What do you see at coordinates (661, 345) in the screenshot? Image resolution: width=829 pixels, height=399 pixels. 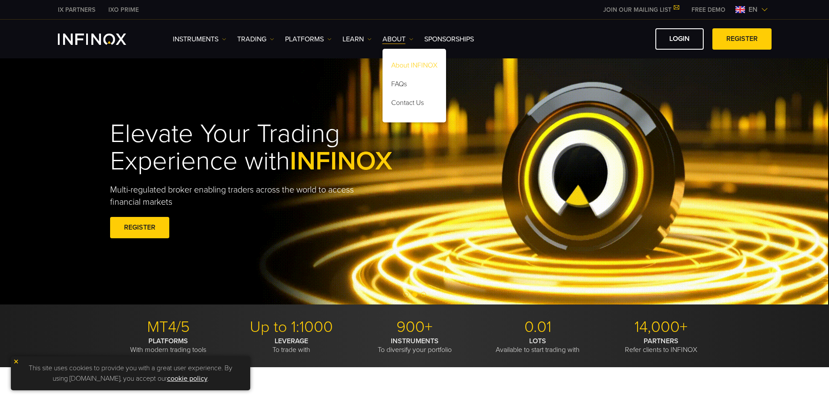 I see `p: Refer clients to INFINOX` at bounding box center [661, 345].